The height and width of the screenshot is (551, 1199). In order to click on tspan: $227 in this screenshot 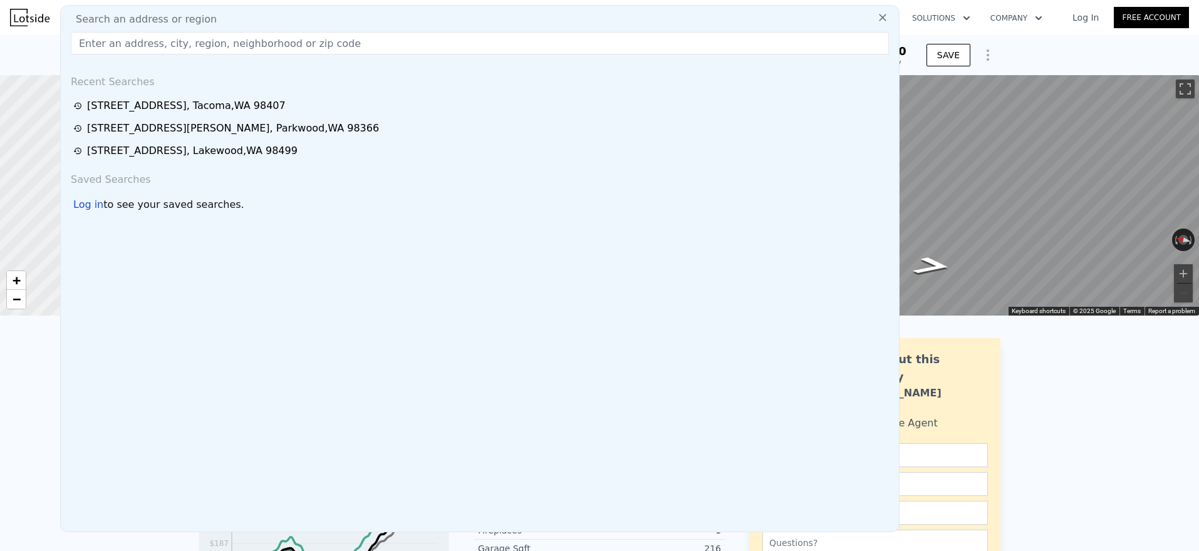, I will do `click(219, 529)`.